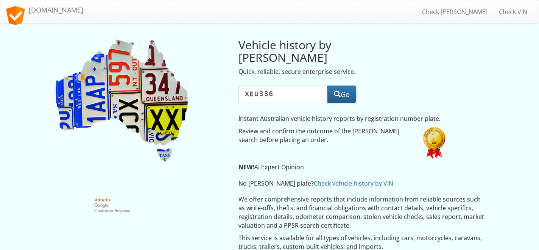 The height and width of the screenshot is (250, 539). What do you see at coordinates (325, 72) in the screenshot?
I see `p: Quick, reliable, secure enterprise service.` at bounding box center [325, 72].